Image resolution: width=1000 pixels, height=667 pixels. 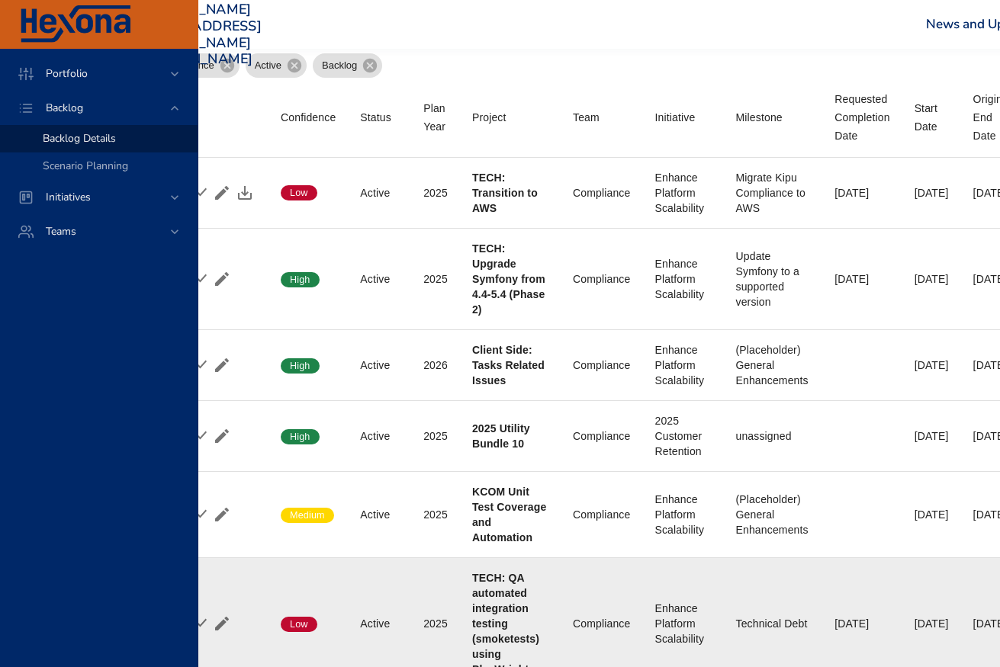 I want to click on div: 2025 Customer Retention, so click(x=682, y=436).